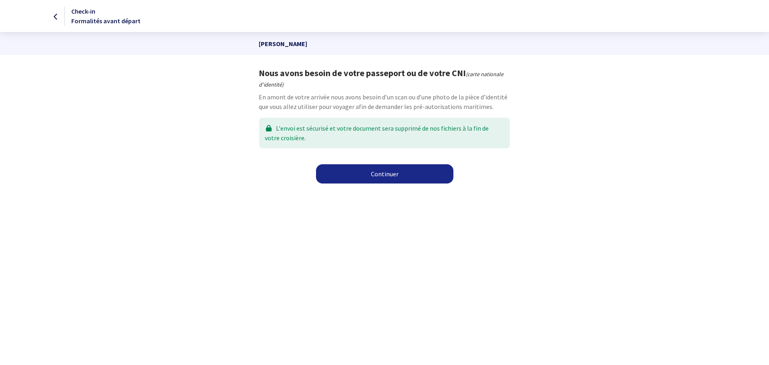 The height and width of the screenshot is (365, 769). I want to click on div: L'envoi est sécurisé et votre document sera supprimé de nos fichiers à la fin de votre croisière., so click(384, 133).